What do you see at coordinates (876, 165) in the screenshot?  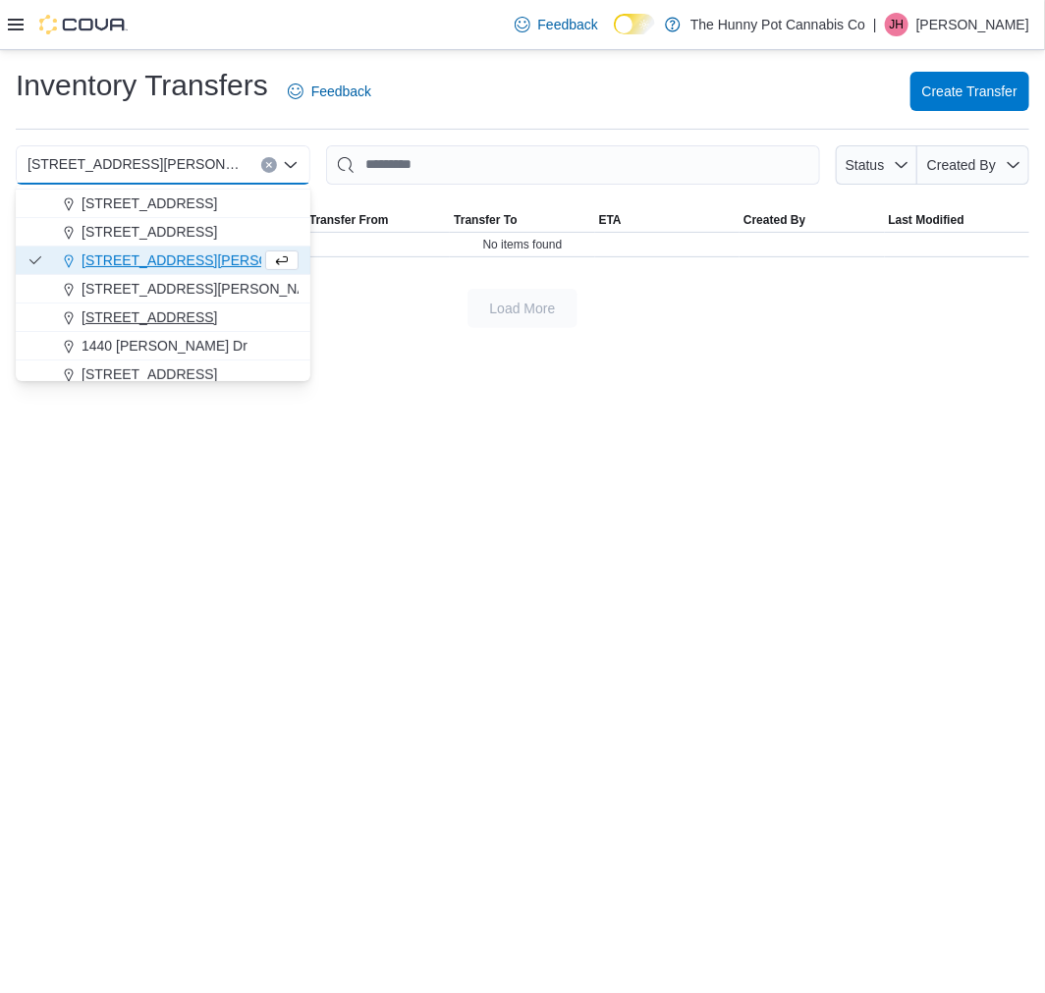 I see `button: Status` at bounding box center [876, 165].